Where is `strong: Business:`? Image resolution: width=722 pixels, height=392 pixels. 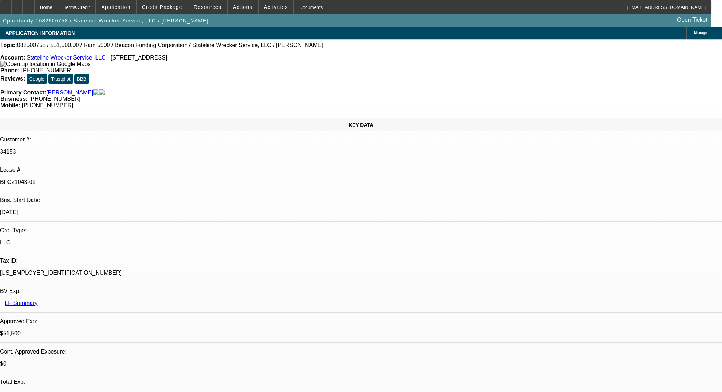 strong: Business: is located at coordinates (14, 99).